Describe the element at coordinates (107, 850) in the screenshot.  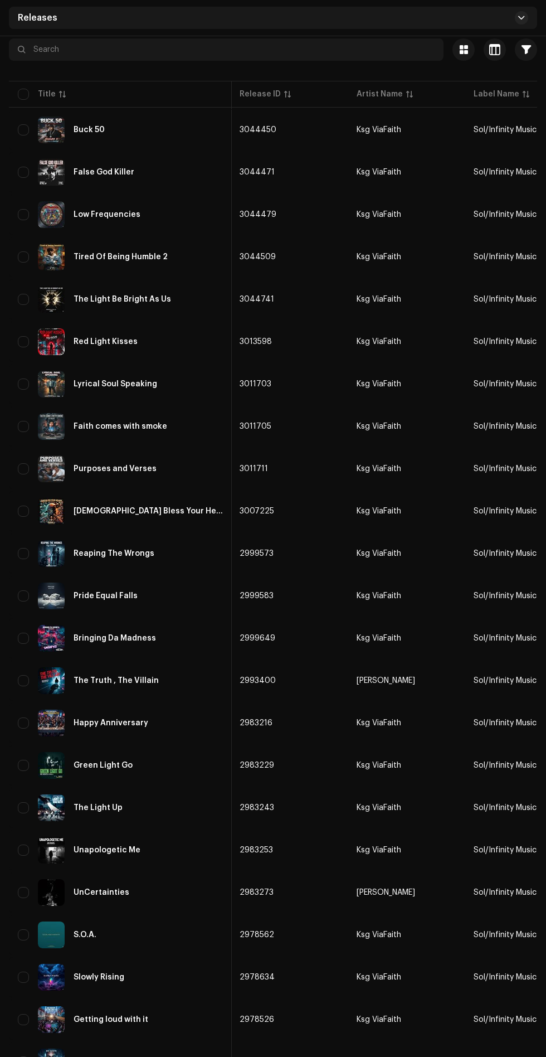
I see `div: Unapologetic Me` at that location.